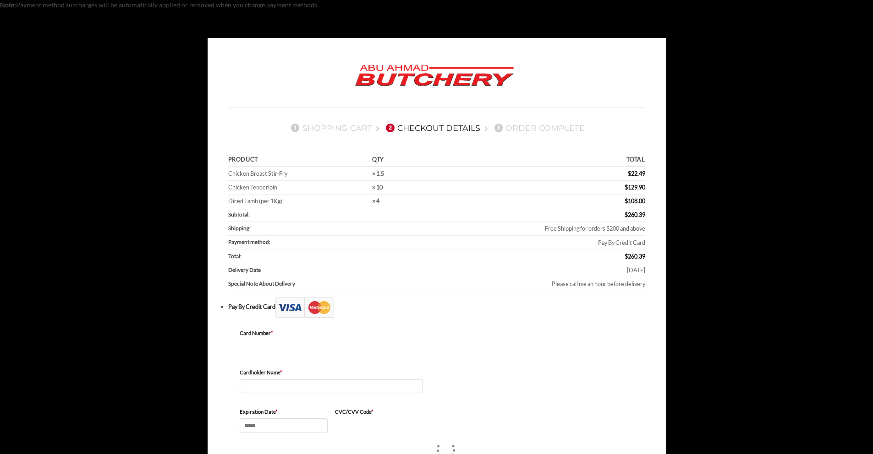 Image resolution: width=873 pixels, height=454 pixels. I want to click on label: CVC/CVV Code, so click(379, 412).